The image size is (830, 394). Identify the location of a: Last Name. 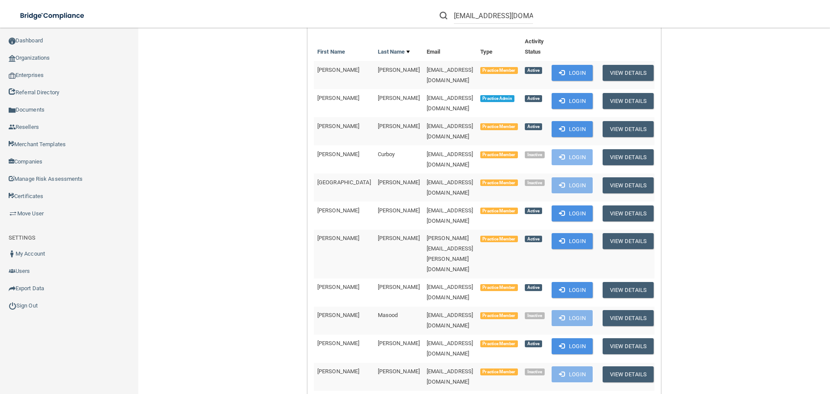
(394, 52).